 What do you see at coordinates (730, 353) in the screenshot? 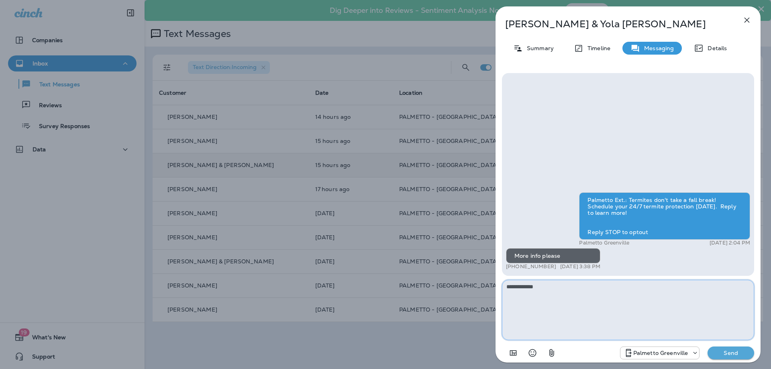
I see `p: Send` at bounding box center [730, 353].